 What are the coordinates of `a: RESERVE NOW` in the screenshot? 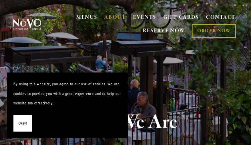 It's located at (164, 31).